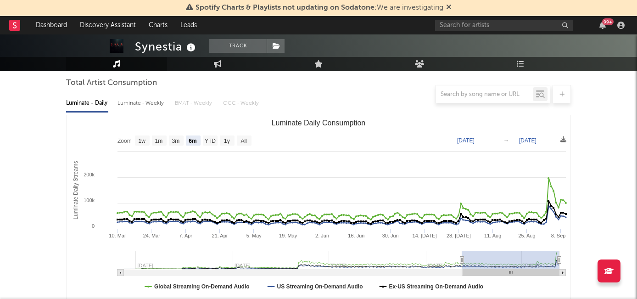  I want to click on svg: Luminate Daily Consumption, so click(319, 207).